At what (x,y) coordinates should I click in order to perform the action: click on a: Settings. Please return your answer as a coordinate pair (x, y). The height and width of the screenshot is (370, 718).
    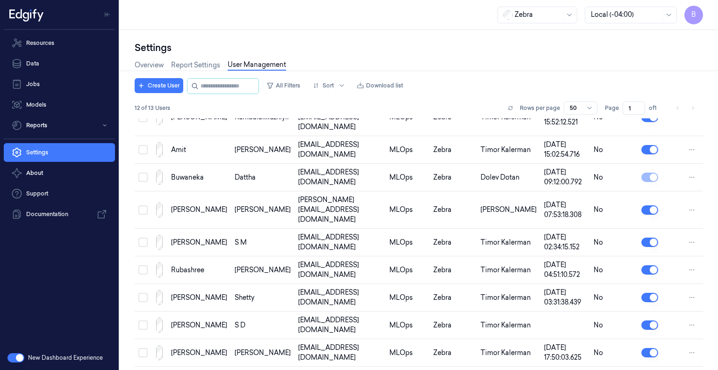
    Looking at the image, I should click on (59, 152).